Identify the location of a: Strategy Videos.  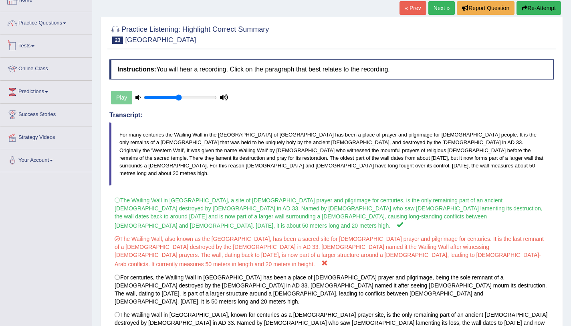
(46, 136).